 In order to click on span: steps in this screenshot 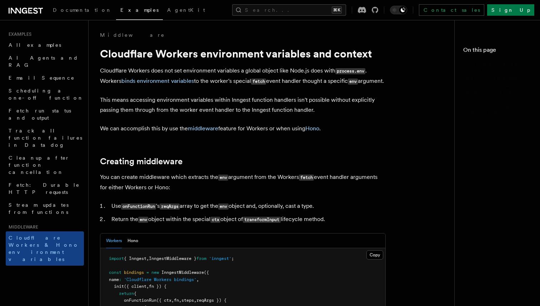, I will do `click(188, 301)`.